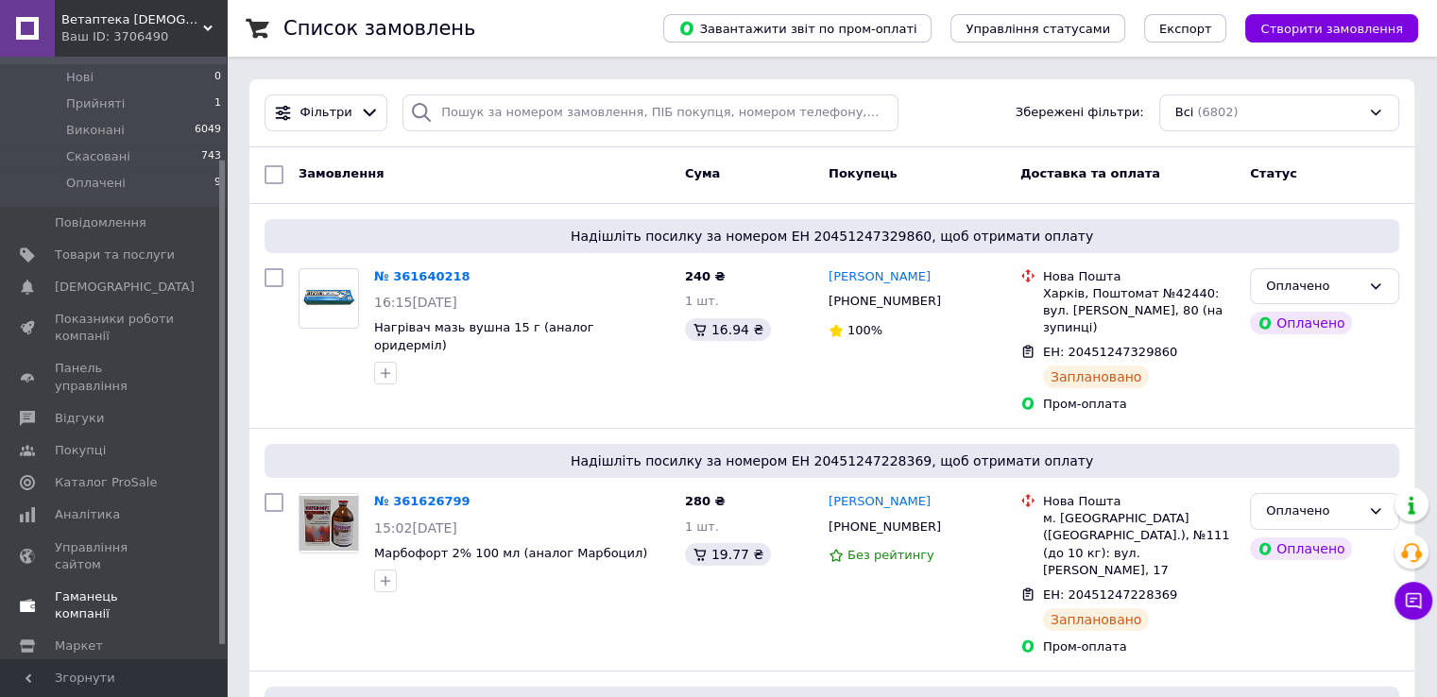 The image size is (1437, 697). I want to click on span: Нові, so click(79, 77).